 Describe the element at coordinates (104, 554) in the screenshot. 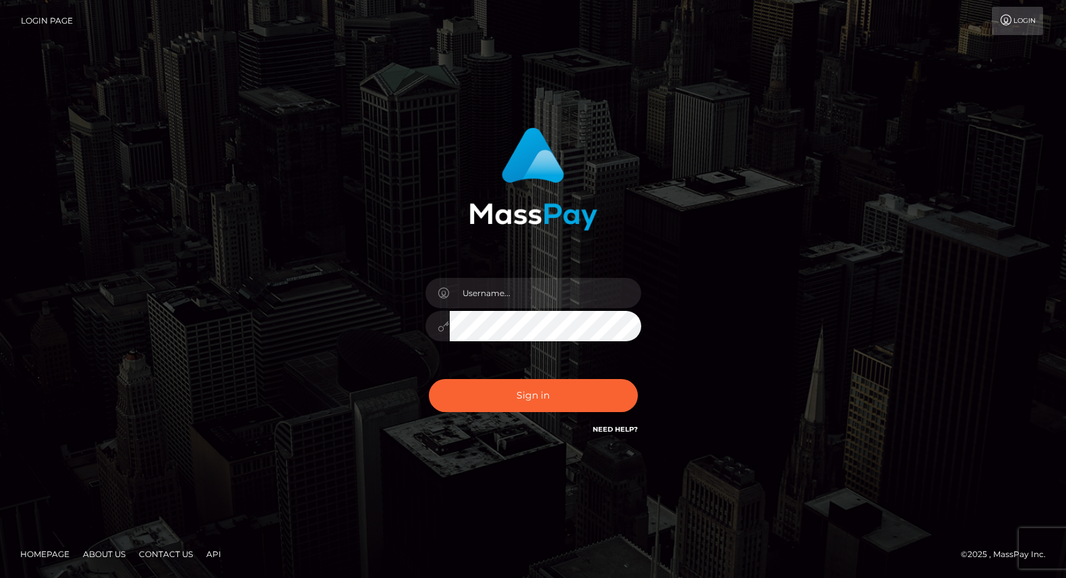

I see `a: About Us` at that location.